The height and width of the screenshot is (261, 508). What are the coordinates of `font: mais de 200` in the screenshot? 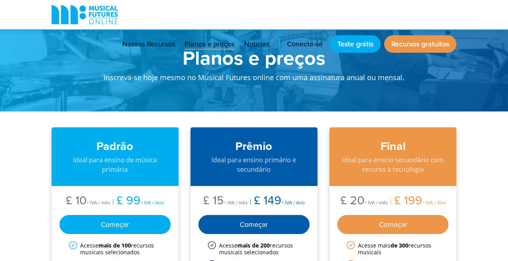 It's located at (254, 245).